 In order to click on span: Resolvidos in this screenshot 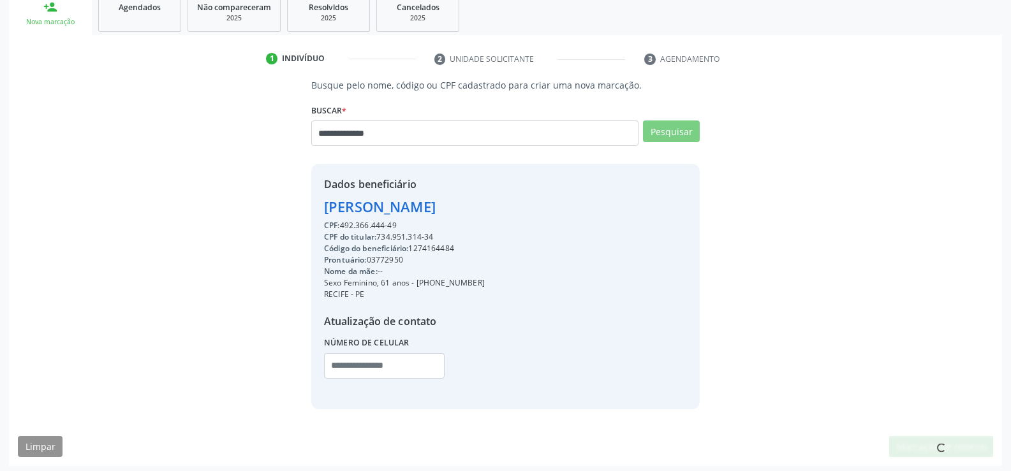, I will do `click(328, 7)`.